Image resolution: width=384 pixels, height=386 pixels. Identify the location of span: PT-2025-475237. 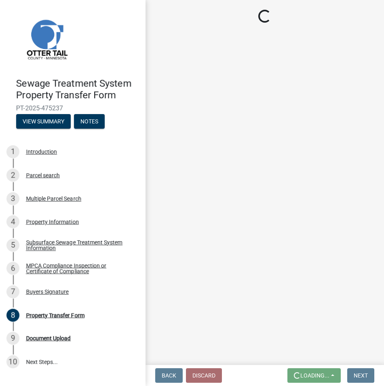
(73, 108).